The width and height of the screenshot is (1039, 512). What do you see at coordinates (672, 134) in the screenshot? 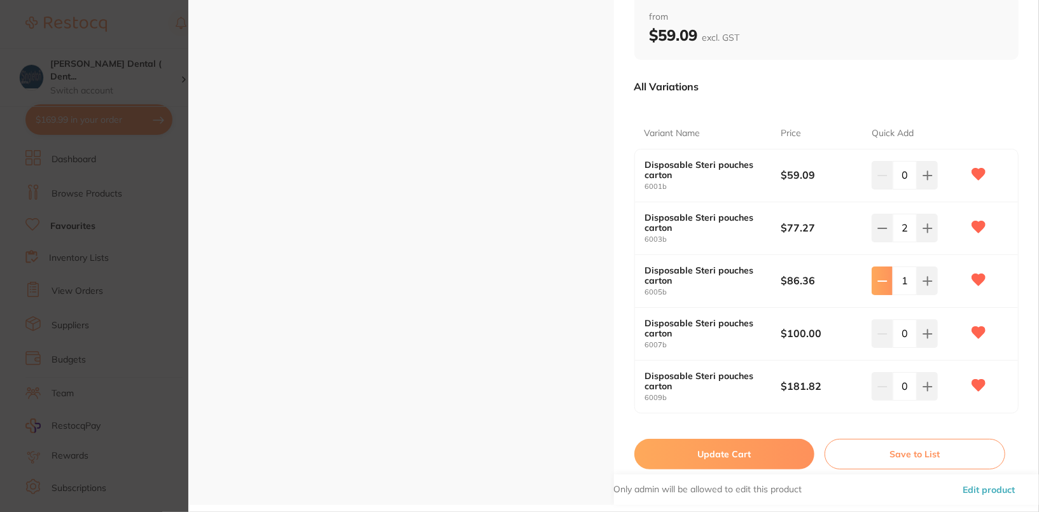
I see `p: Variant Name` at bounding box center [672, 134].